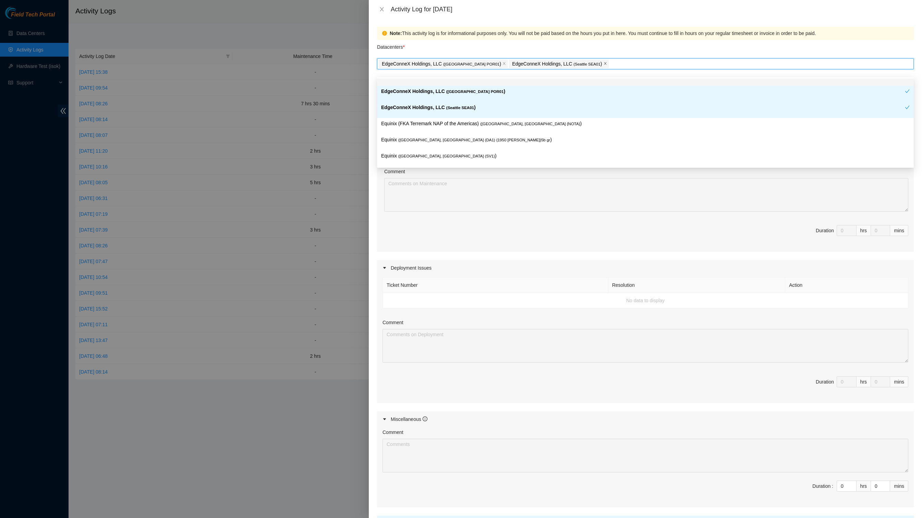 This screenshot has width=922, height=518. Describe the element at coordinates (697, 285) in the screenshot. I see `th: Resolution` at that location.